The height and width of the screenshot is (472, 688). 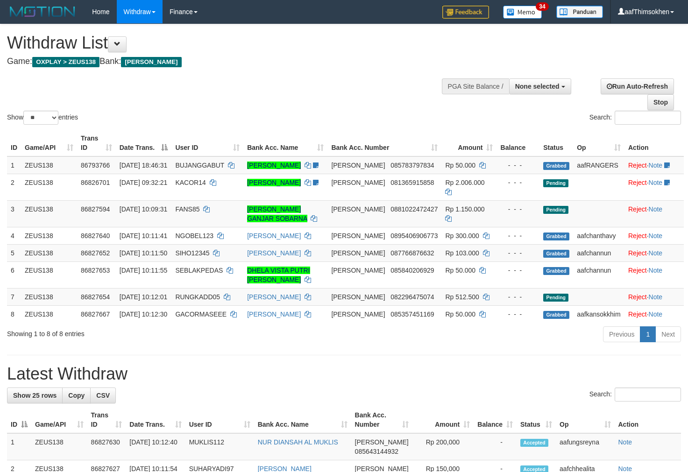 What do you see at coordinates (95, 253) in the screenshot?
I see `span: 86827652` at bounding box center [95, 253].